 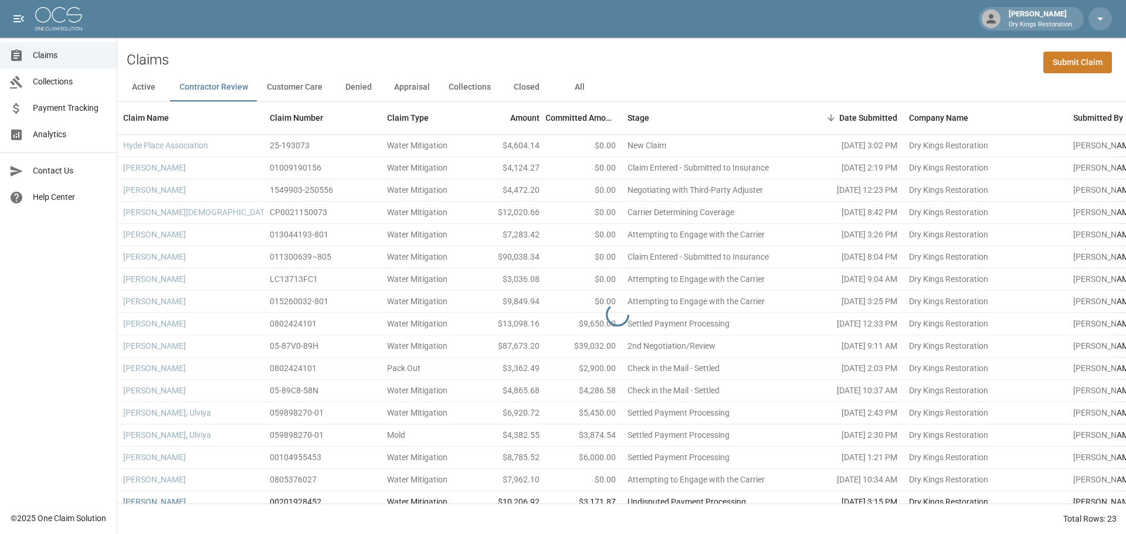 I want to click on div: dynamic tabs, so click(x=622, y=87).